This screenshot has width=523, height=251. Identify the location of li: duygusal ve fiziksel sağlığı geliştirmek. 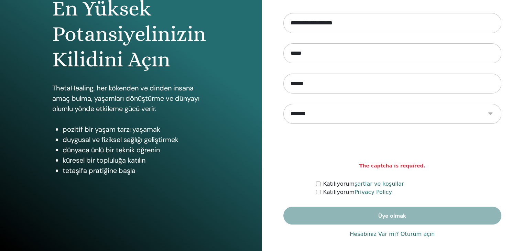
(136, 139).